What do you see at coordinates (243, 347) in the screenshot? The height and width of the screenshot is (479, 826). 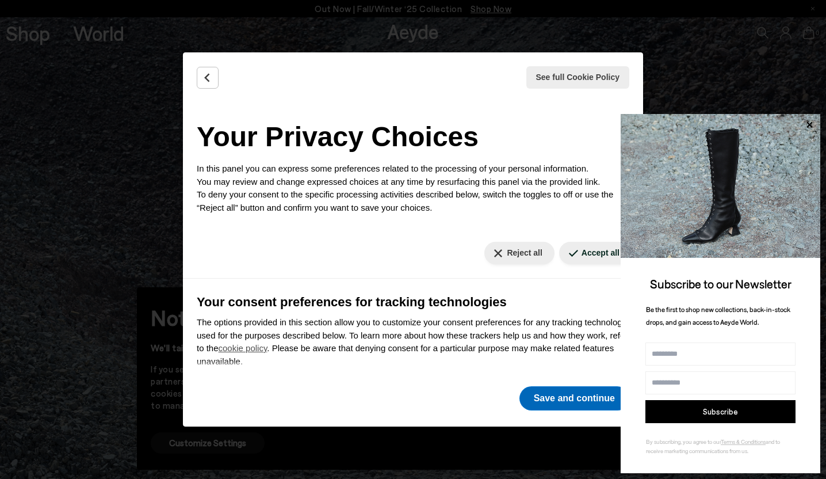 I see `a: cookie policy - link opens in a new tab` at bounding box center [243, 347].